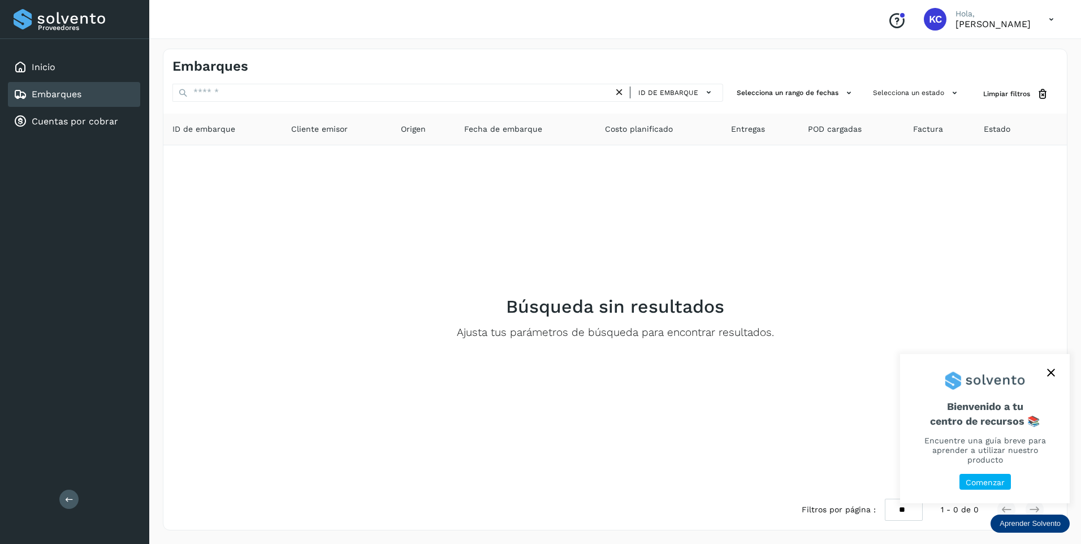  Describe the element at coordinates (796, 93) in the screenshot. I see `button: Selecciona un rango de fechas` at that location.